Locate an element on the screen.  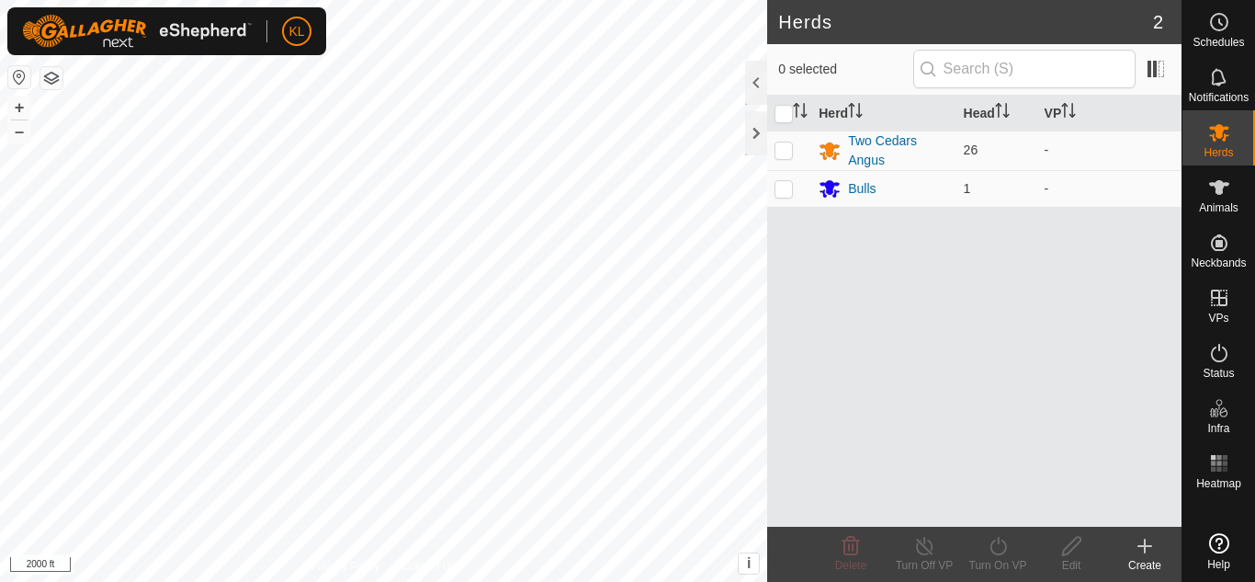
span: Infra is located at coordinates (1219, 428).